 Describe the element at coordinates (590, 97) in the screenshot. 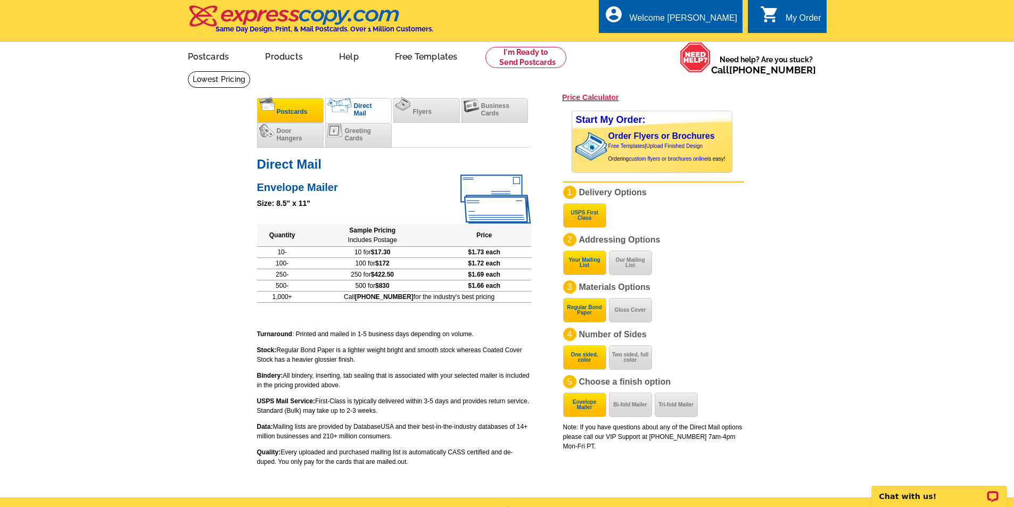

I see `a: Price Calculator` at that location.